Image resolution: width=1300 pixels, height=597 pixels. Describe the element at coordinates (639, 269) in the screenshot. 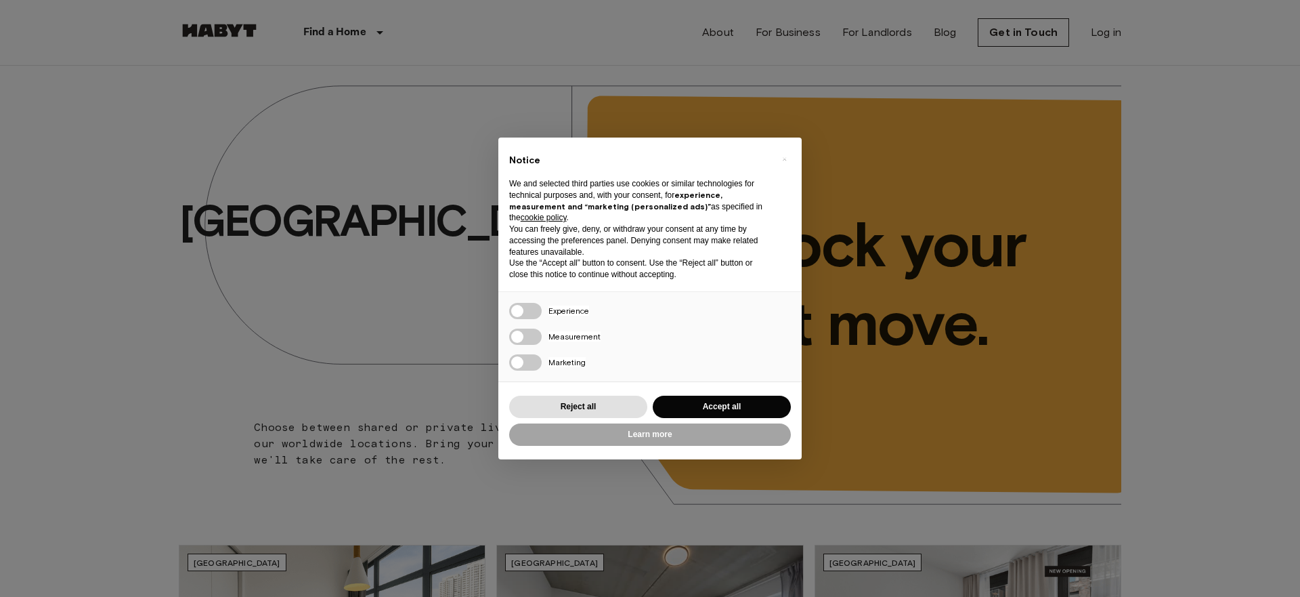

I see `p: Use the “Accept all” button to consent. Use the “Reject all” button or close this notice to conti...` at that location.